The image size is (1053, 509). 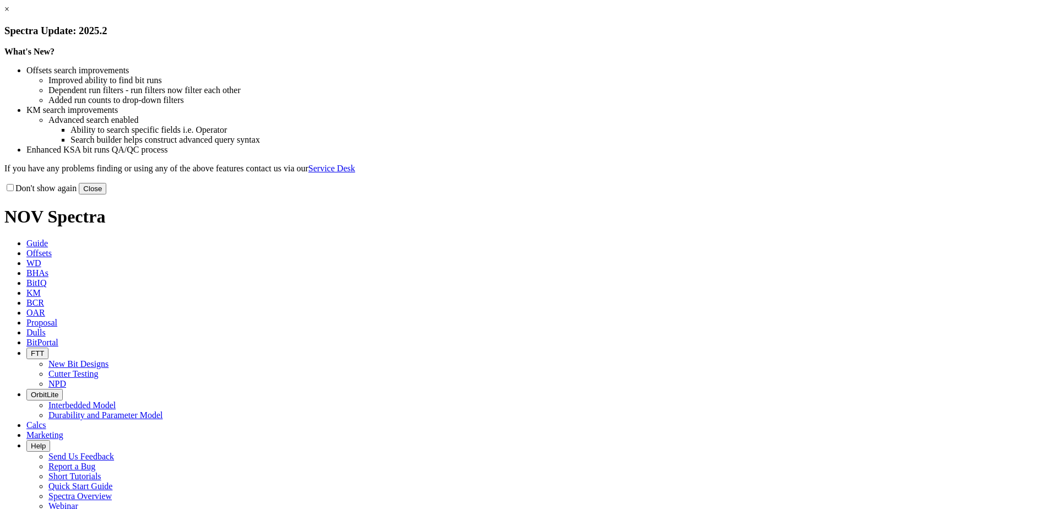 I want to click on h1: NOV Spectra, so click(x=526, y=216).